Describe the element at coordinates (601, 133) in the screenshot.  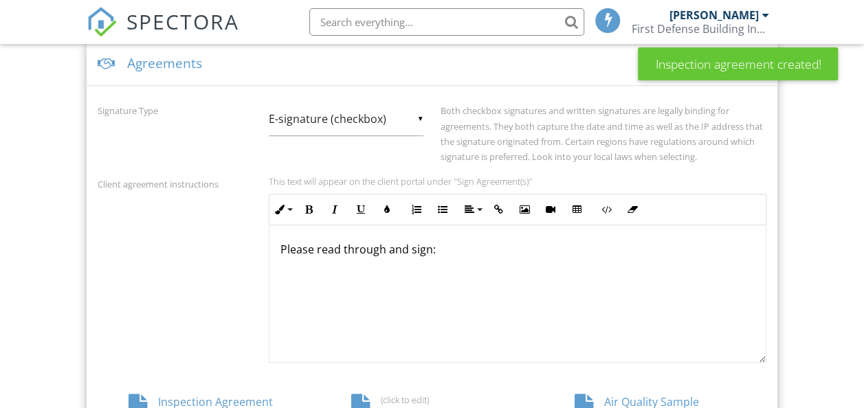
I see `label: Both checkbox signatures and written signatures are legally binding for agreements. They both cap...` at that location.